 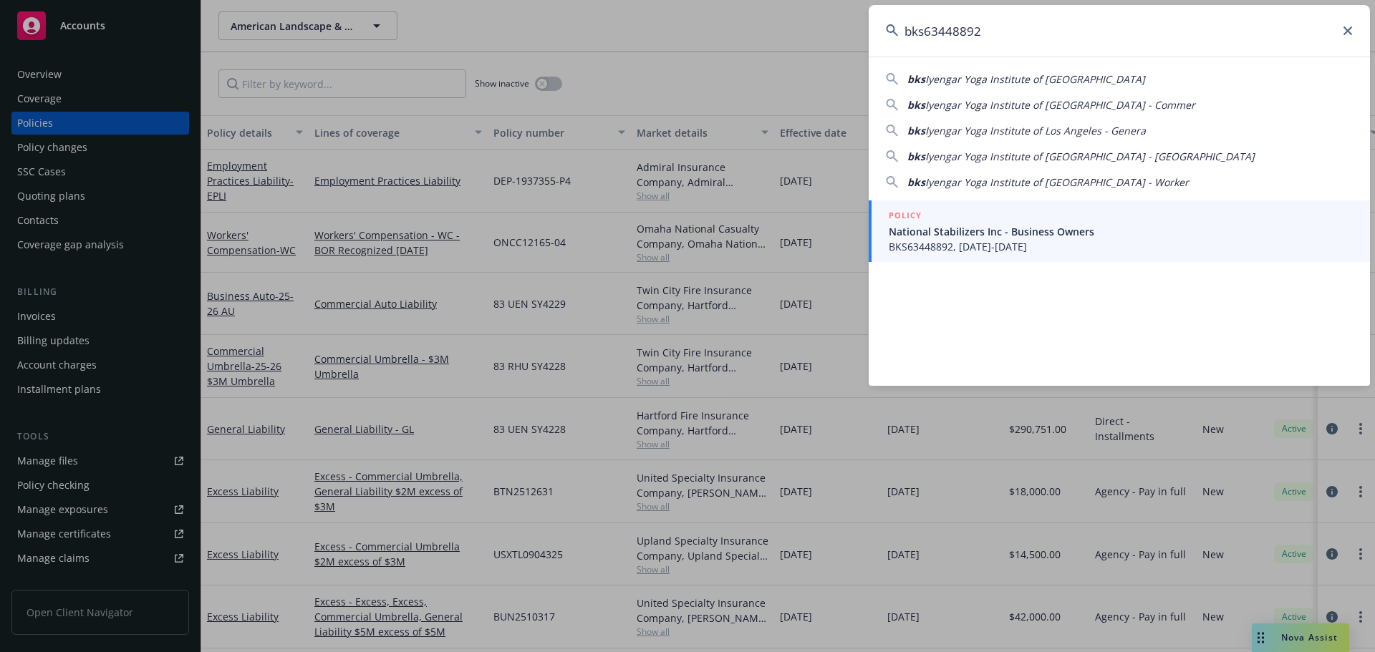 What do you see at coordinates (905, 216) in the screenshot?
I see `h5: POLICY` at bounding box center [905, 216].